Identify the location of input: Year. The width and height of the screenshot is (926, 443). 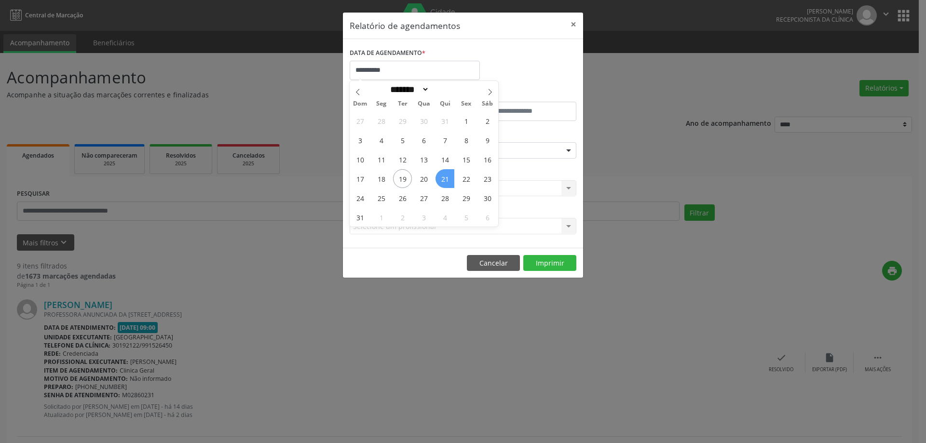
(445, 89).